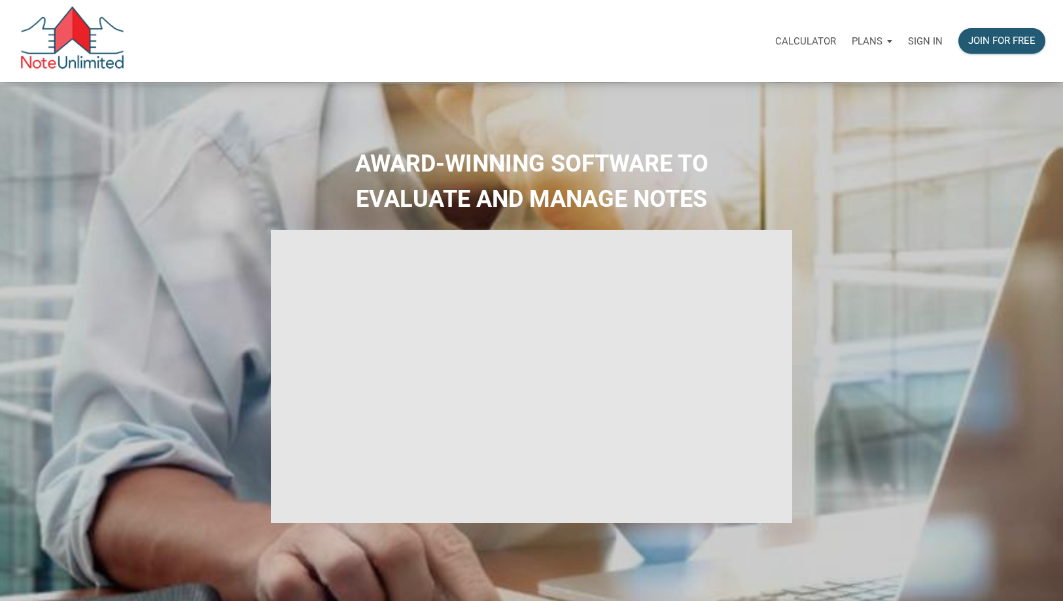 This screenshot has height=601, width=1063. I want to click on p: Calculator, so click(806, 41).